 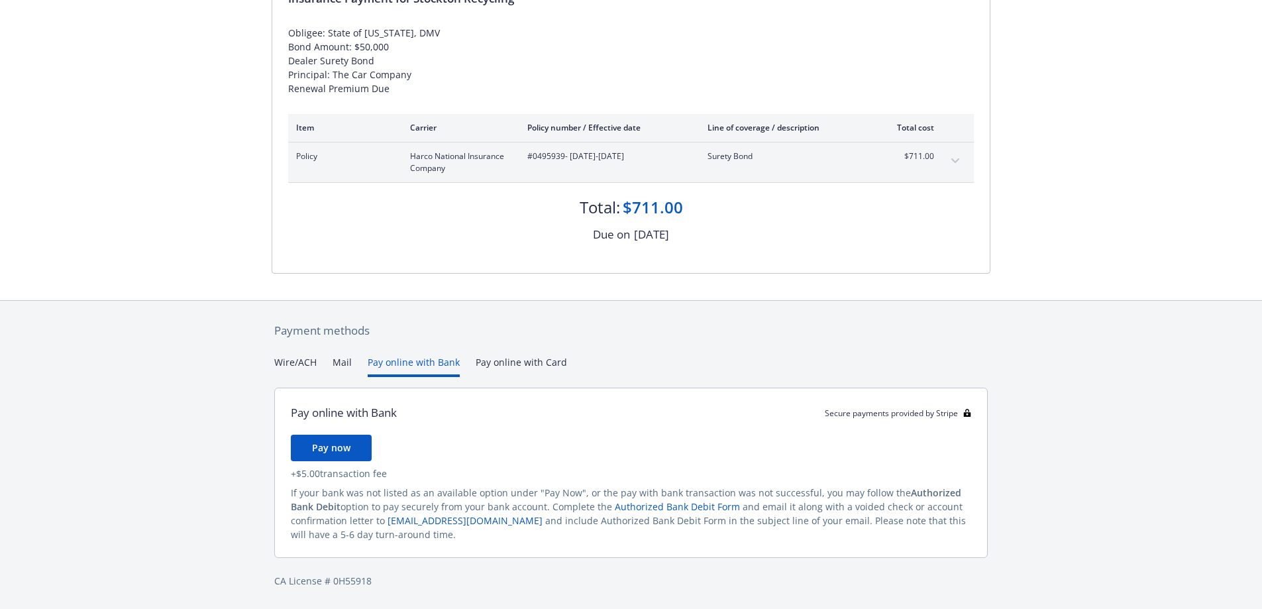 What do you see at coordinates (785, 156) in the screenshot?
I see `span: Surety Bond` at bounding box center [785, 156].